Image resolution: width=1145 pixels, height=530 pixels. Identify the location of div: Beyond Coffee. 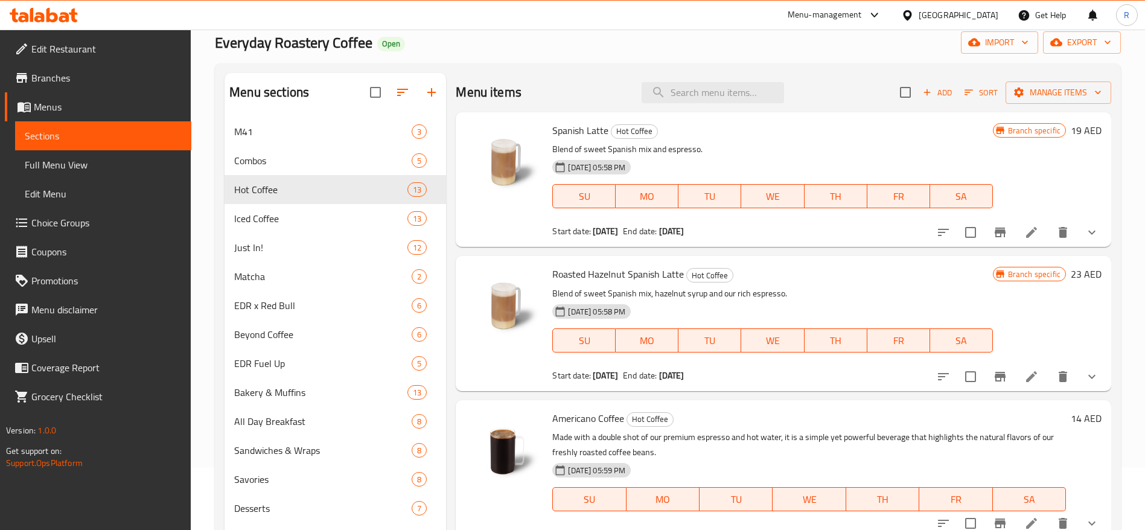
(323, 334).